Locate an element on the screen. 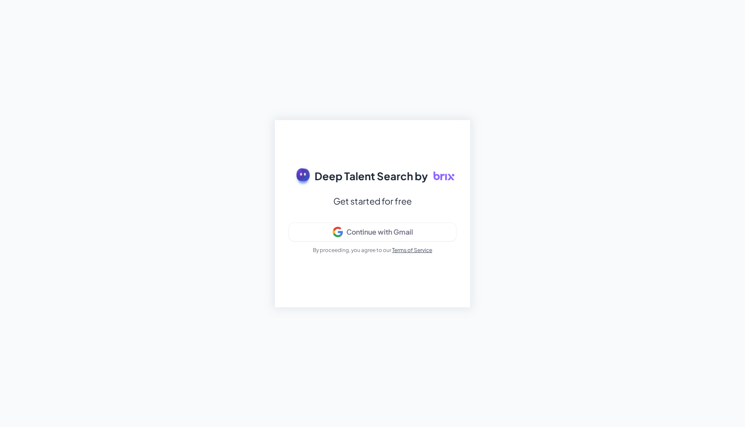 The height and width of the screenshot is (427, 745). div: Get started for free is located at coordinates (372, 201).